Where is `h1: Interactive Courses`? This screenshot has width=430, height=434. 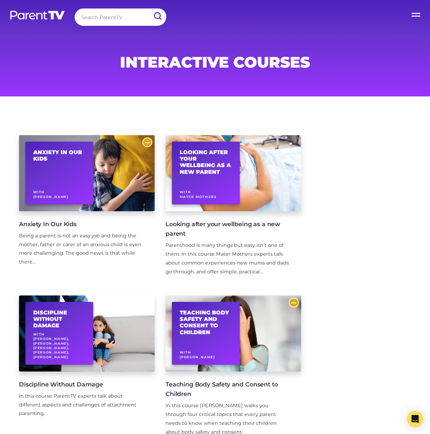 h1: Interactive Courses is located at coordinates (215, 62).